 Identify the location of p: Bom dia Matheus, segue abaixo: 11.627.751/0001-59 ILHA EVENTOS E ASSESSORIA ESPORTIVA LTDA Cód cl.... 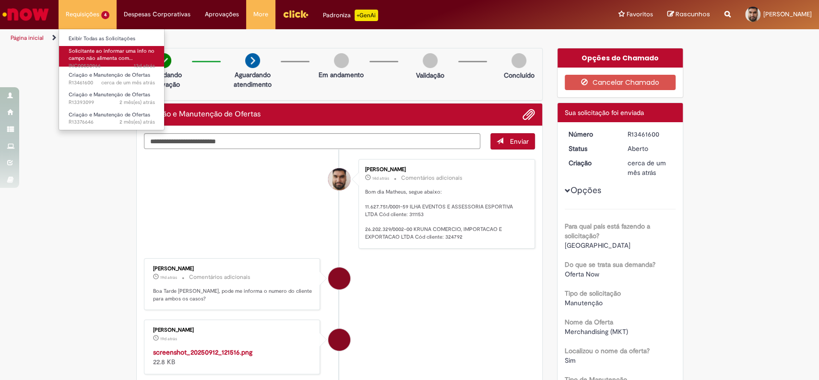
(445, 215).